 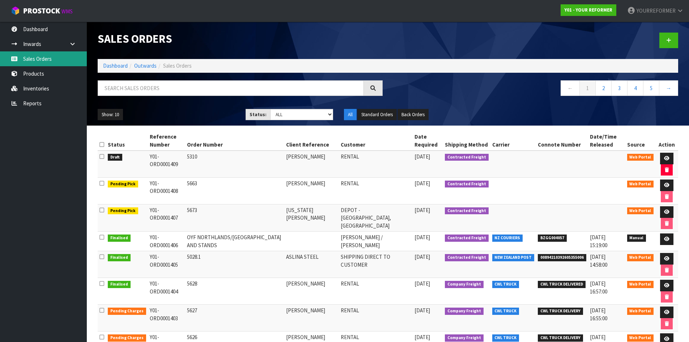 What do you see at coordinates (667, 141) in the screenshot?
I see `th: Action` at bounding box center [667, 141].